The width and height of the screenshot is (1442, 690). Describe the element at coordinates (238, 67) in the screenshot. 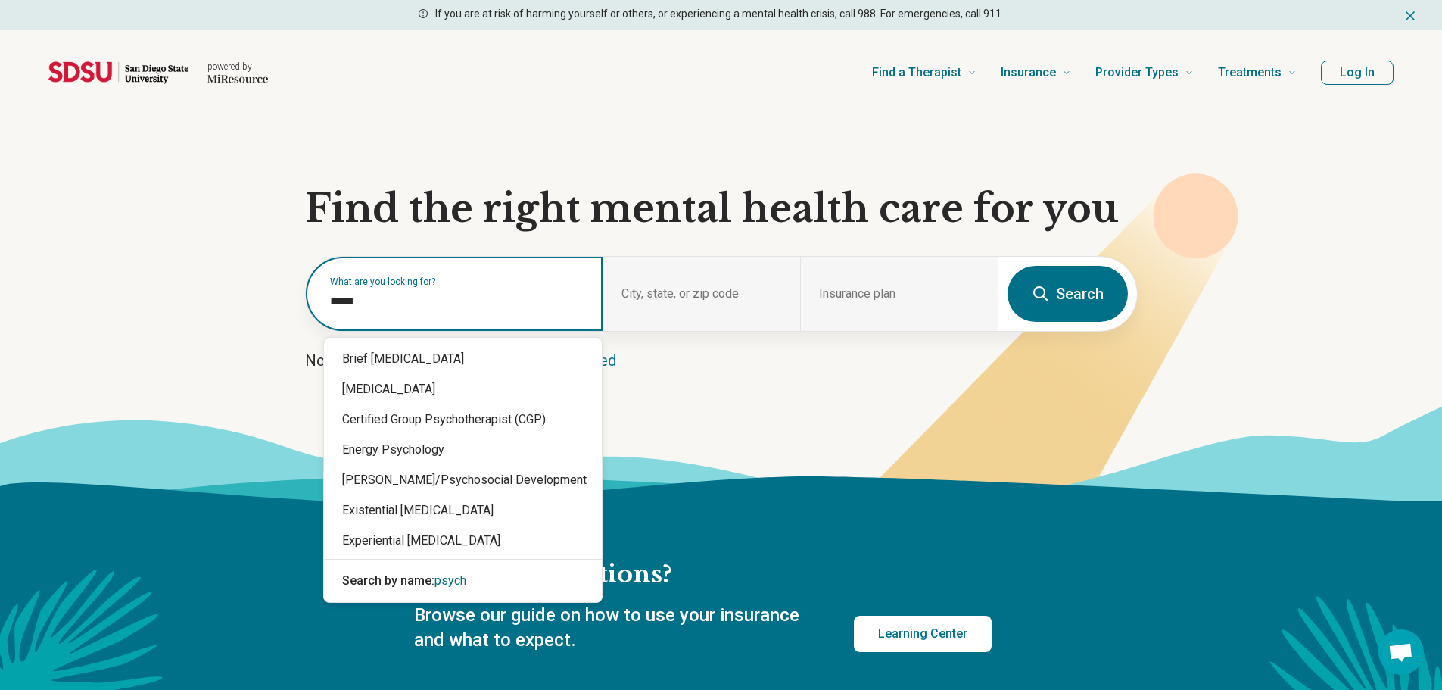

I see `p: powered by` at that location.